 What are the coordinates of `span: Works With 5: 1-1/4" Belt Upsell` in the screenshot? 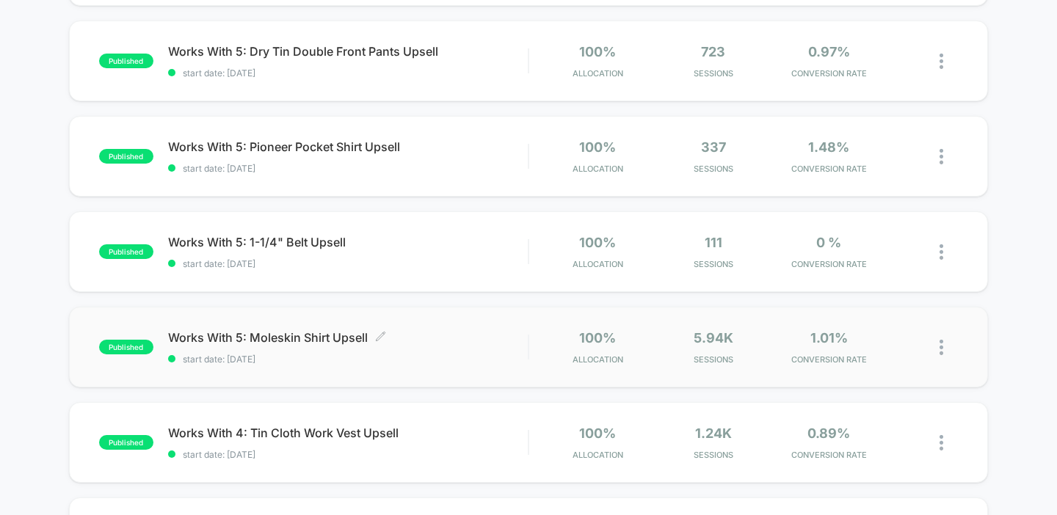 It's located at (348, 242).